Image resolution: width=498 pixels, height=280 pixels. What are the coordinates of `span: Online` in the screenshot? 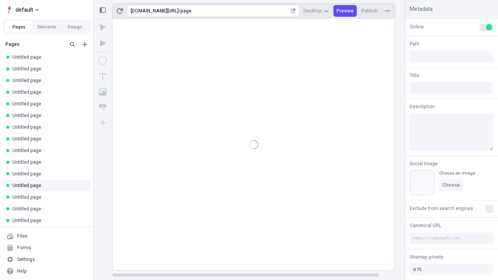 It's located at (416, 27).